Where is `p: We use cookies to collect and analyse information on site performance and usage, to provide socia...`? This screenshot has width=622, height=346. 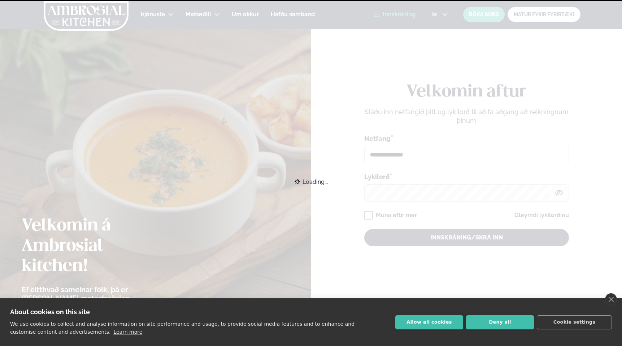 p: We use cookies to collect and analyse information on site performance and usage, to provide socia... is located at coordinates (182, 328).